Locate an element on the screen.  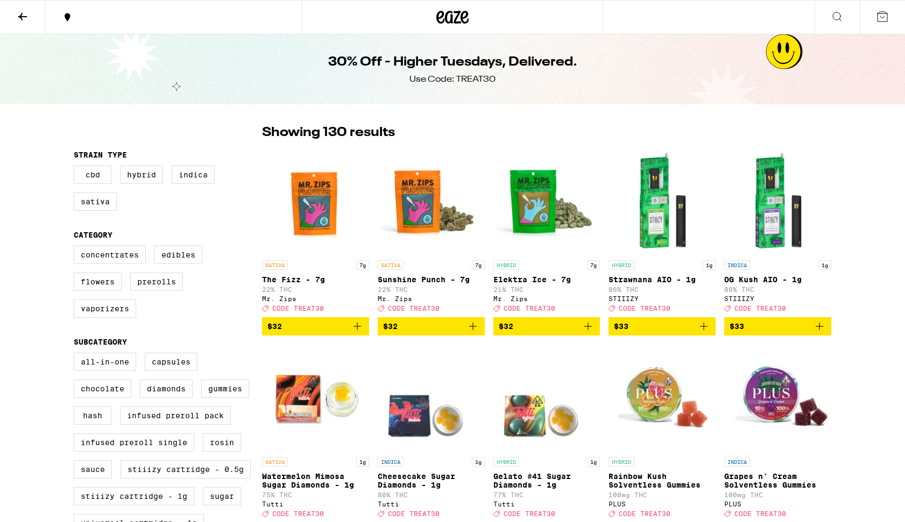
label: Rosin is located at coordinates (222, 443).